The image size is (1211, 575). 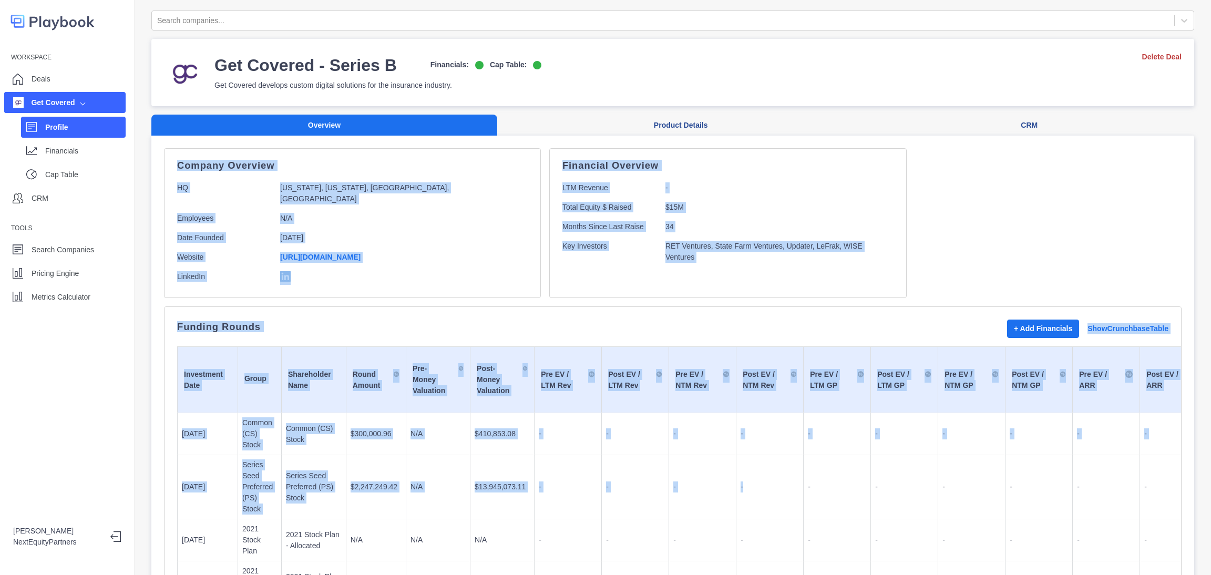 I want to click on button: Overview, so click(x=324, y=125).